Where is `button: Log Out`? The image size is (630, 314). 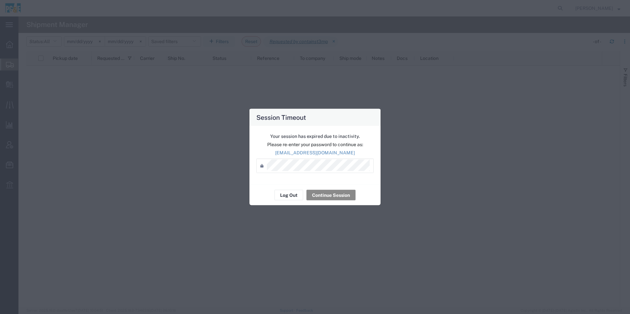
button: Log Out is located at coordinates (289, 195).